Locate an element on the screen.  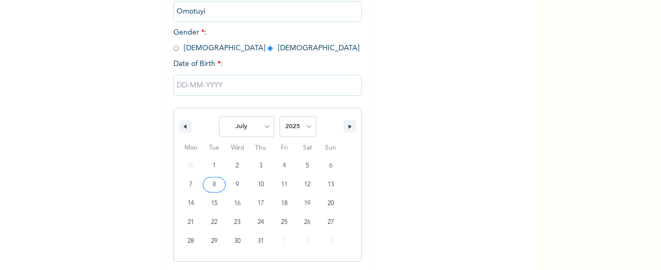
span: Fri is located at coordinates (284, 148).